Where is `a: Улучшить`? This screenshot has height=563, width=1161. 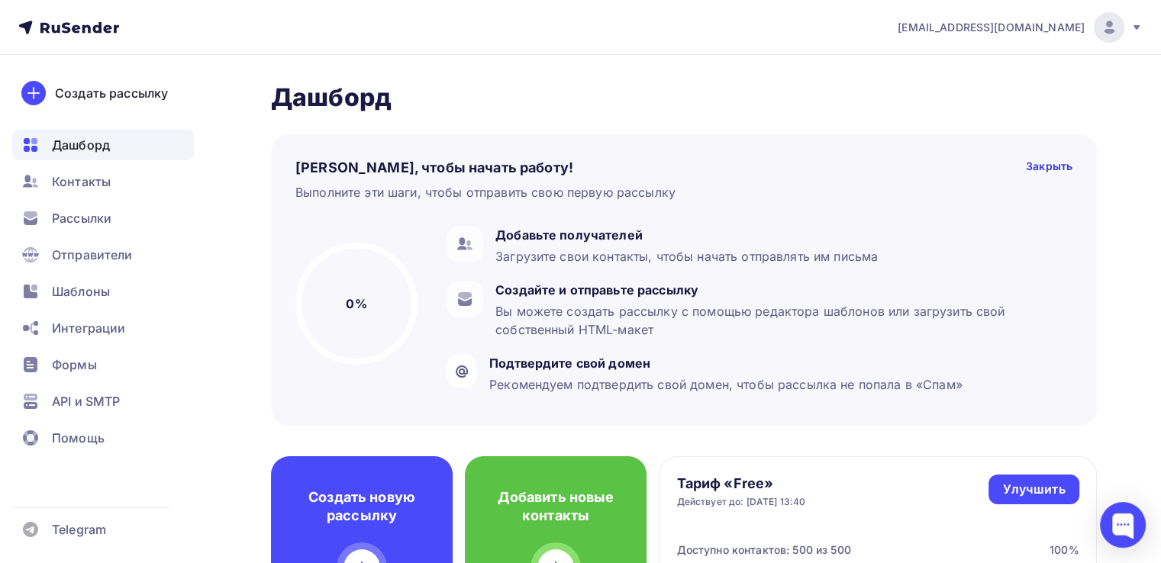
a: Улучшить is located at coordinates (1034, 489).